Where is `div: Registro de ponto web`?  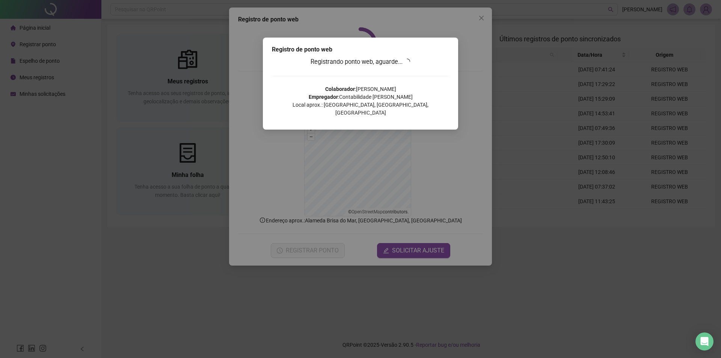 div: Registro de ponto web is located at coordinates (360, 50).